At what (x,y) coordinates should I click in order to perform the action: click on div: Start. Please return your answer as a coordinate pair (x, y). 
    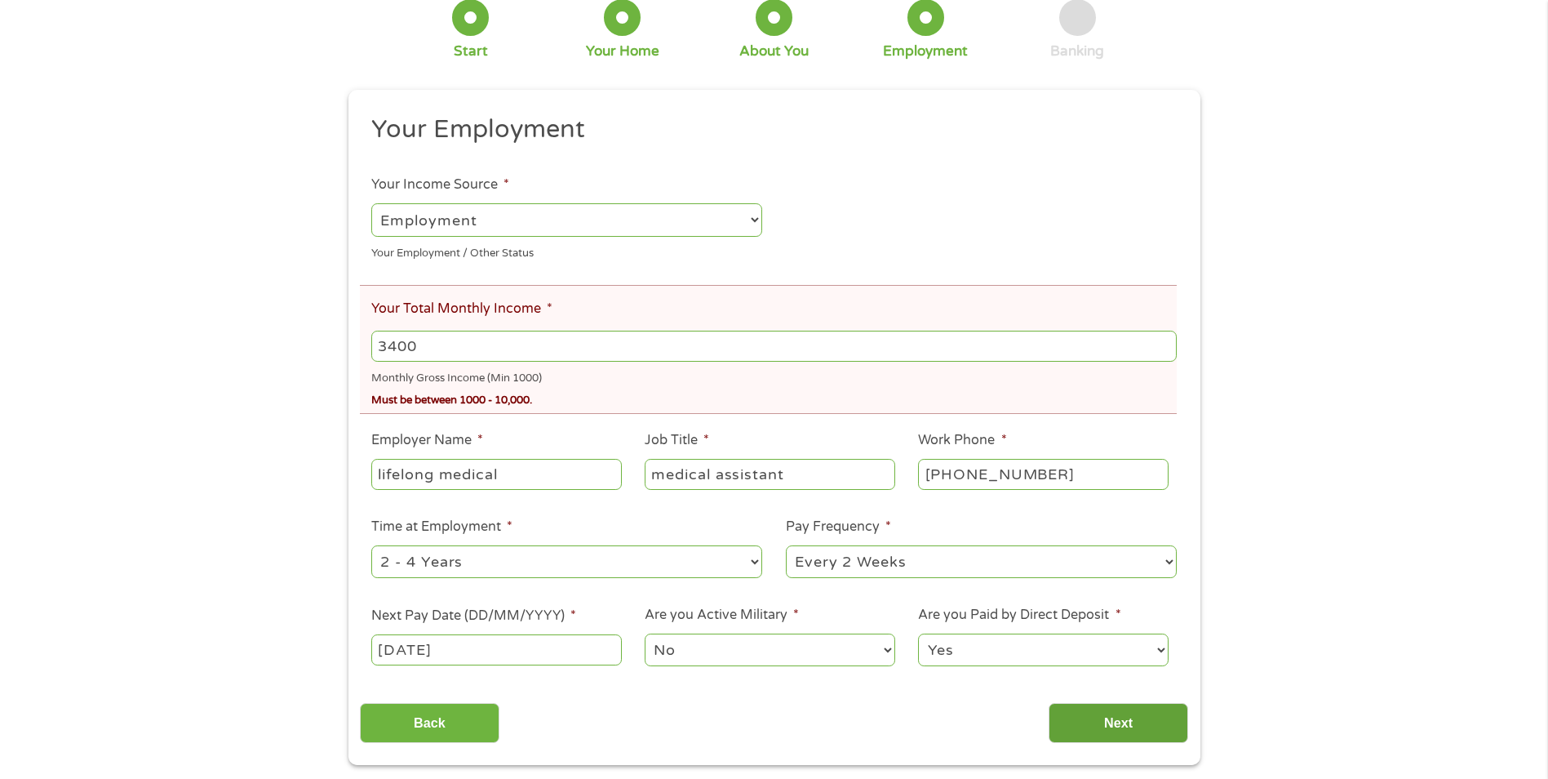
    Looking at the image, I should click on (471, 51).